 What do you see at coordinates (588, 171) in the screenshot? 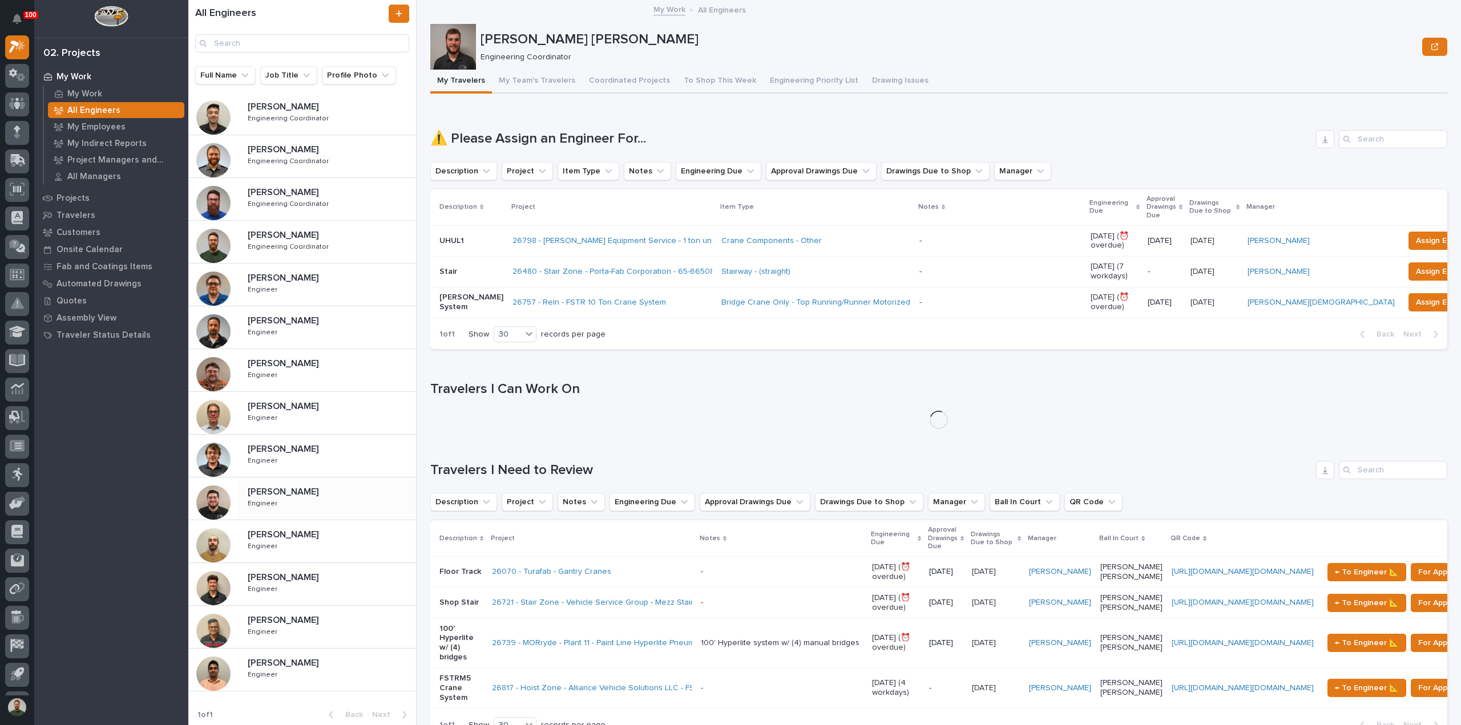
I see `button: Item Type` at bounding box center [588, 171].